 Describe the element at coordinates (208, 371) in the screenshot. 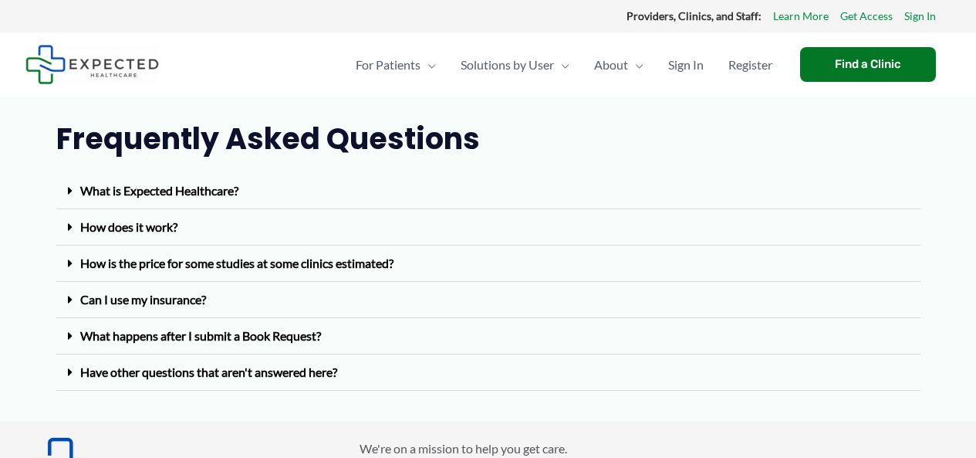

I see `a: Have other questions that aren't answered here?` at that location.